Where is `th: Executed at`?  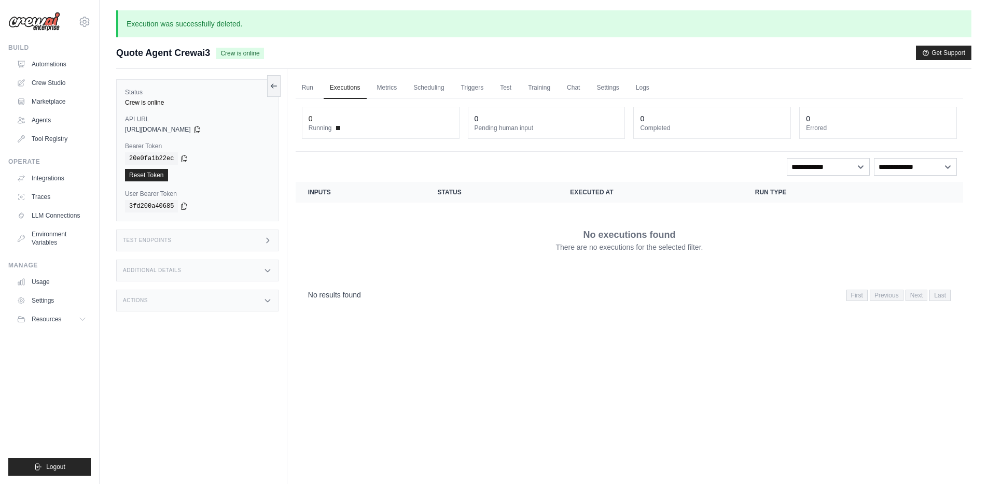
th: Executed at is located at coordinates (650, 192).